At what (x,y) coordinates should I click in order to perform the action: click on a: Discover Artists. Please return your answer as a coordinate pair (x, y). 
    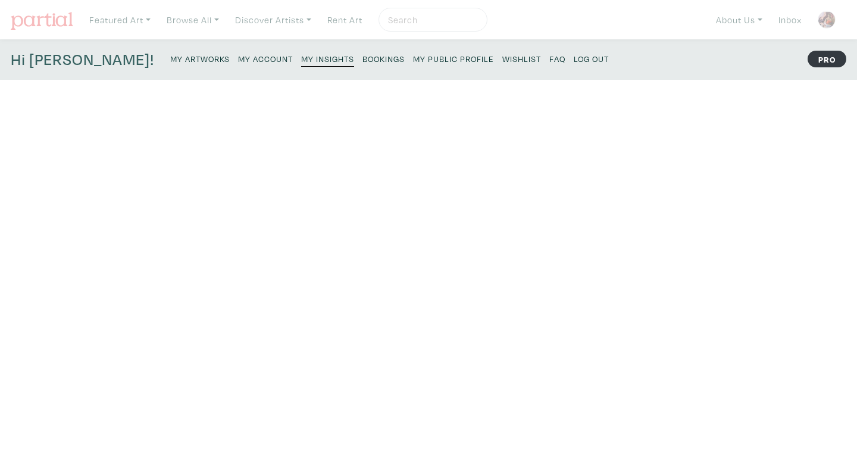
    Looking at the image, I should click on (273, 20).